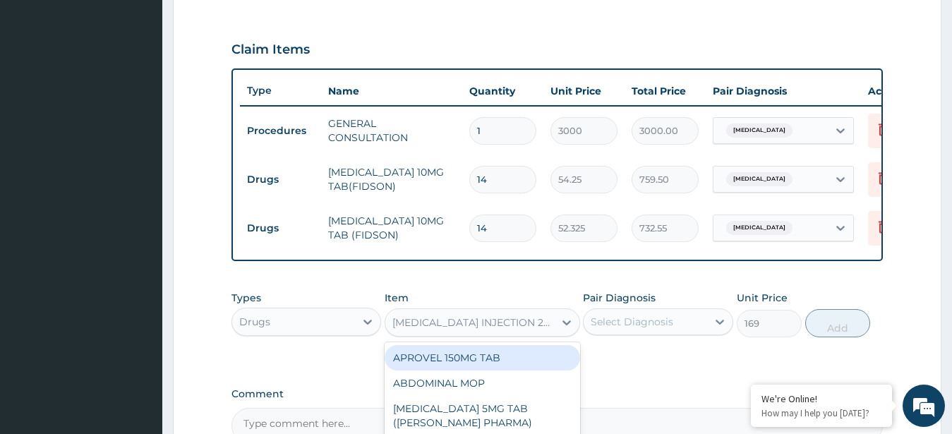 The height and width of the screenshot is (434, 952). I want to click on div: Chat with us now, so click(155, 88).